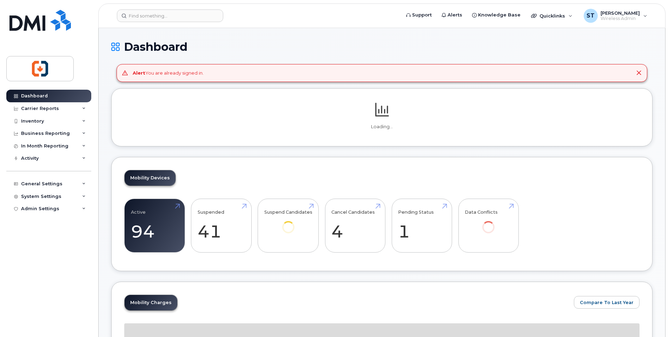  I want to click on h1: Dashboard, so click(382, 47).